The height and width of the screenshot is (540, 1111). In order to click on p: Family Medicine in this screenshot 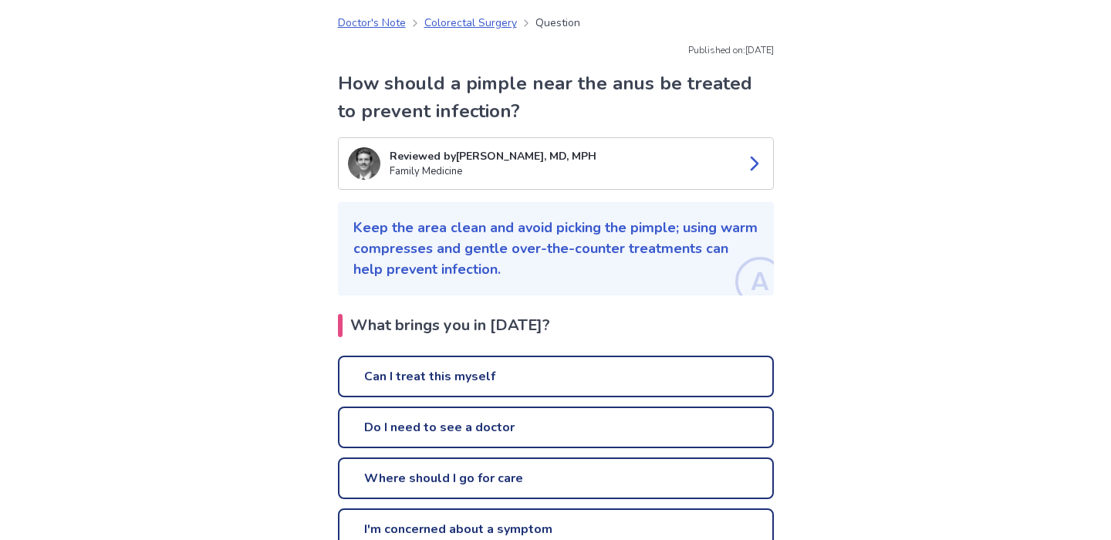, I will do `click(561, 172)`.